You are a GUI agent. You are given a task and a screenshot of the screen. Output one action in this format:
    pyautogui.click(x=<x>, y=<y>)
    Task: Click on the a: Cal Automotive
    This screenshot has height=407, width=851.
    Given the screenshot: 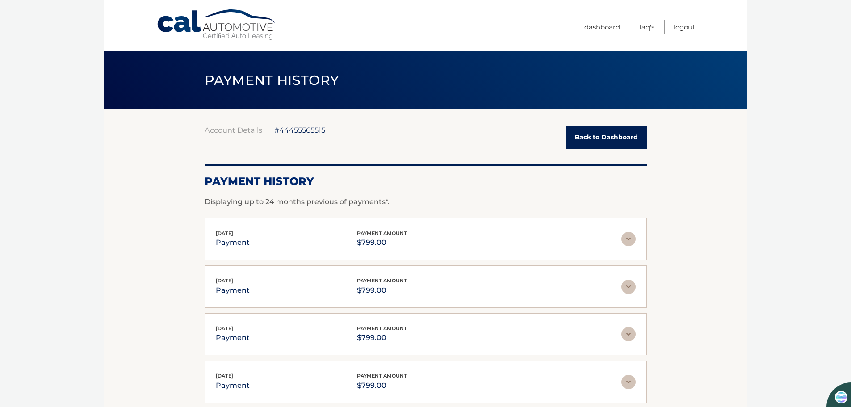 What is the action you would take?
    pyautogui.click(x=217, y=25)
    